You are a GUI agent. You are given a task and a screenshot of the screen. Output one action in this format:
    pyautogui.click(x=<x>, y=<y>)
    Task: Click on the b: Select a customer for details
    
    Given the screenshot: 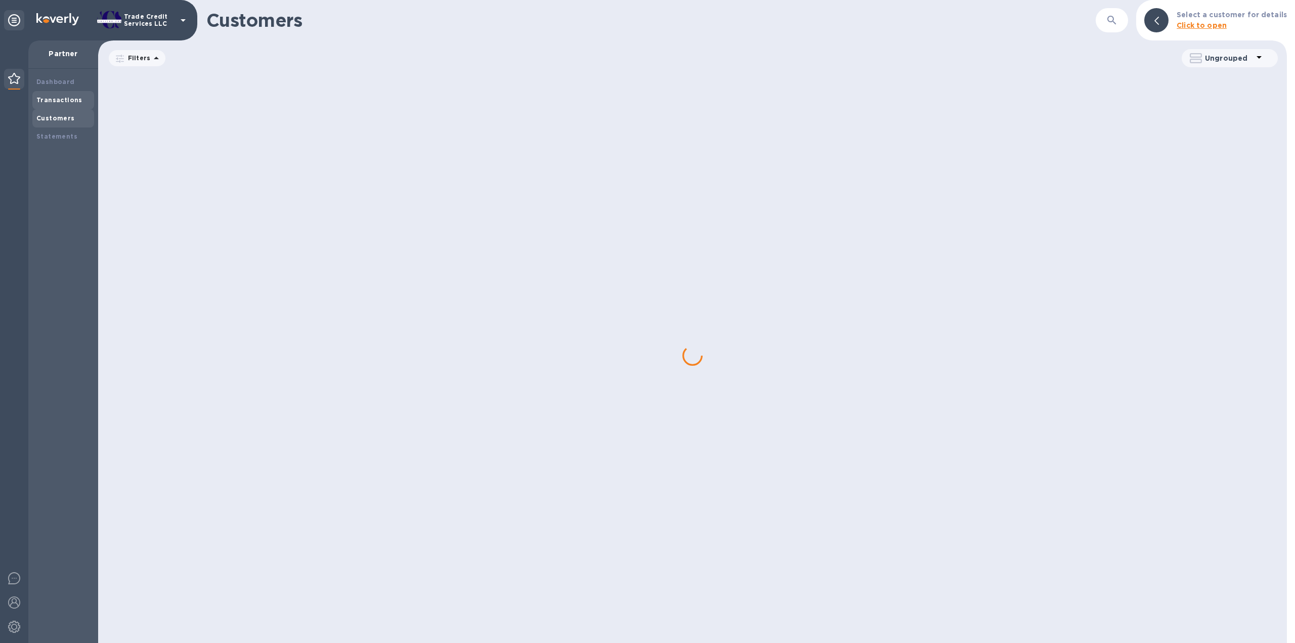 What is the action you would take?
    pyautogui.click(x=1232, y=15)
    